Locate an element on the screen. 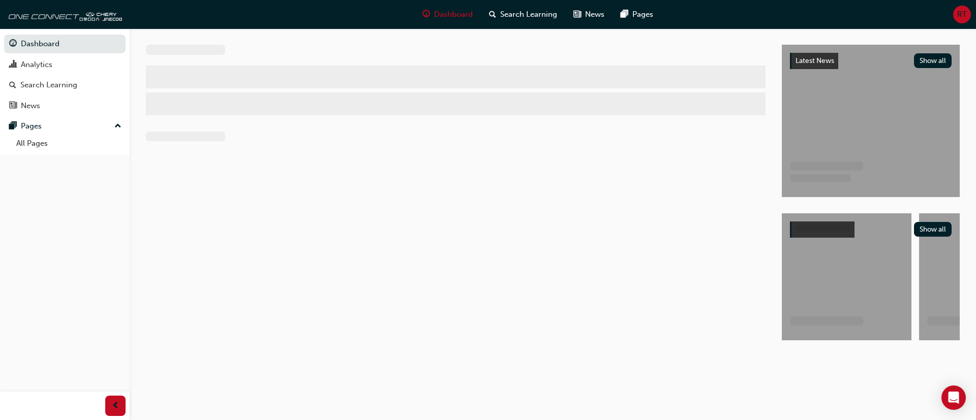  a: Analytics is located at coordinates (65, 65).